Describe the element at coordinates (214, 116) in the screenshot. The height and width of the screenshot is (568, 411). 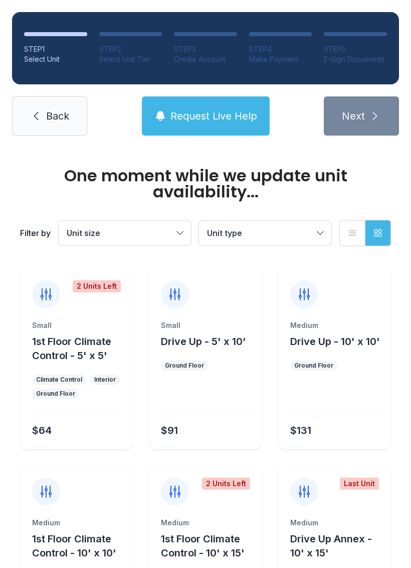
I see `span: Request Live Help` at that location.